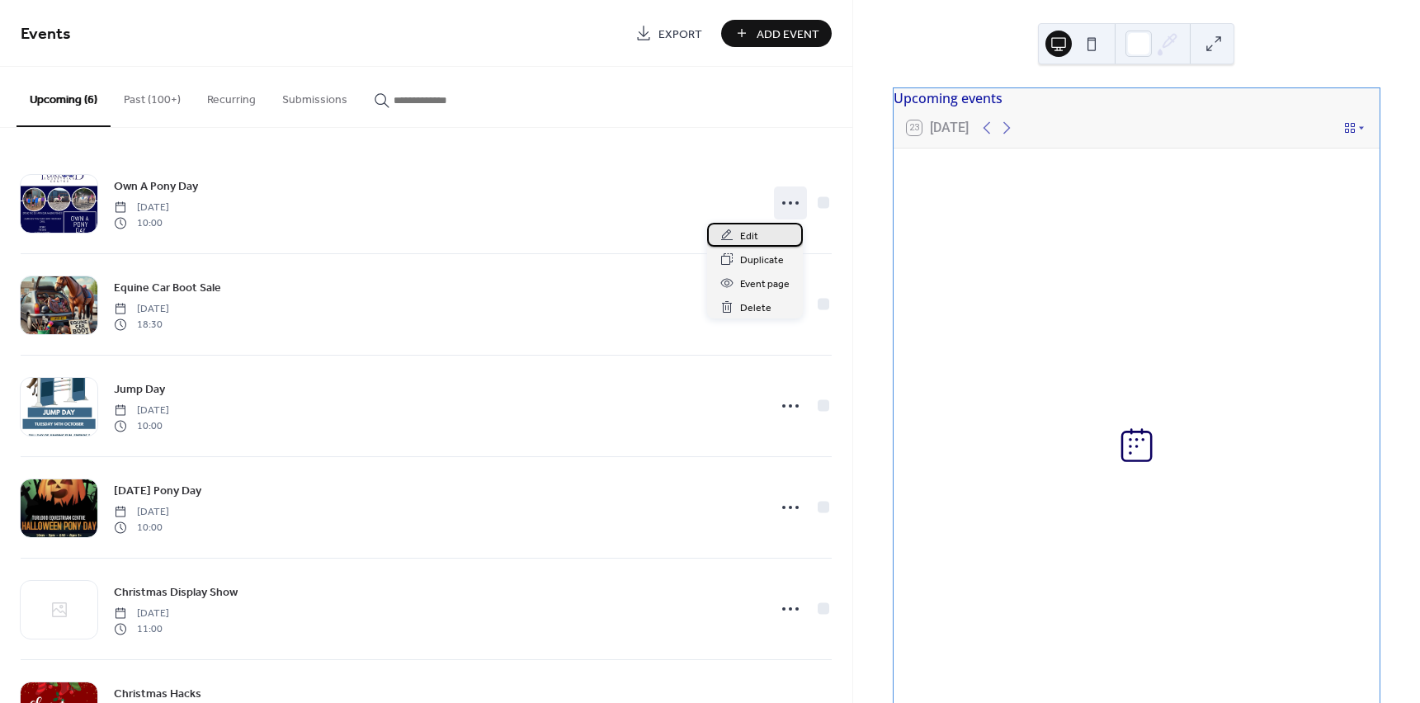 The image size is (1420, 703). Describe the element at coordinates (158, 694) in the screenshot. I see `span: Christmas Hacks` at that location.